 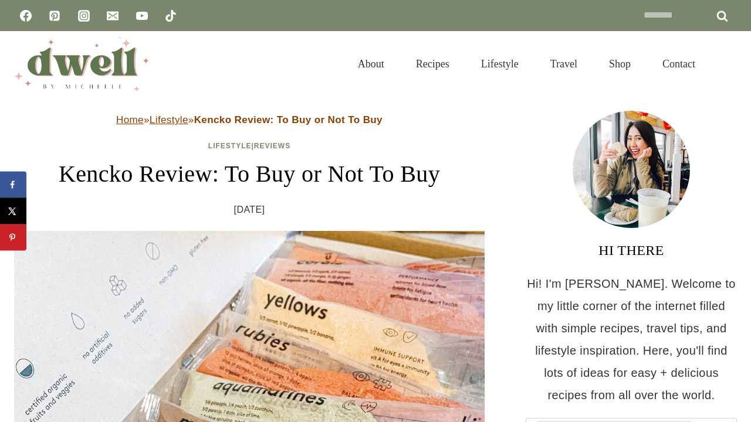 I want to click on a: Email, so click(x=113, y=16).